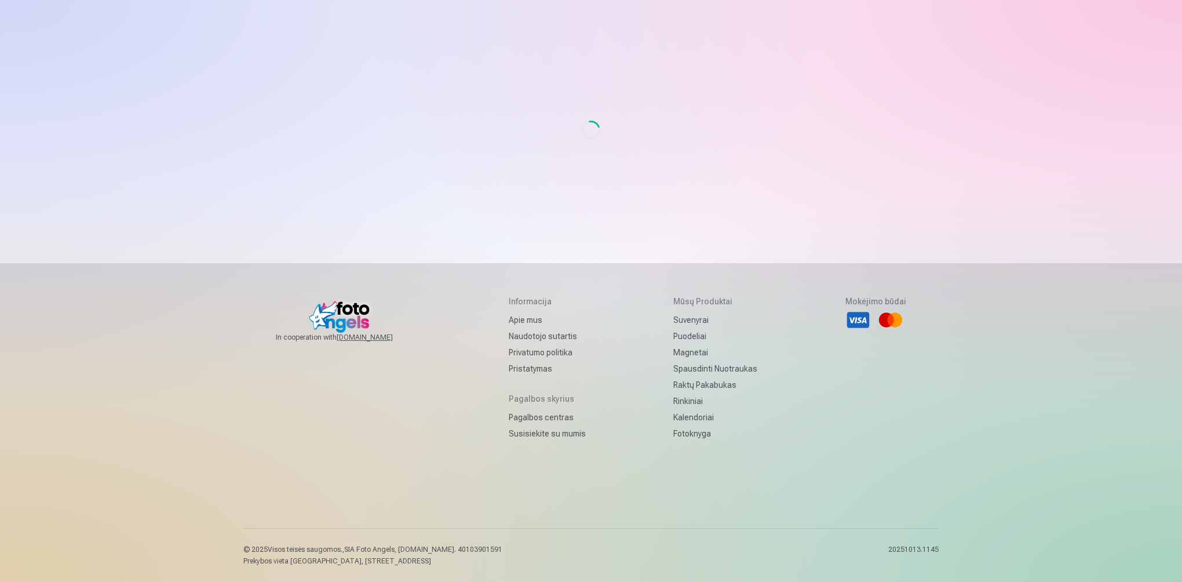 Image resolution: width=1182 pixels, height=582 pixels. What do you see at coordinates (547, 433) in the screenshot?
I see `a: Susisiekite su mumis` at bounding box center [547, 433].